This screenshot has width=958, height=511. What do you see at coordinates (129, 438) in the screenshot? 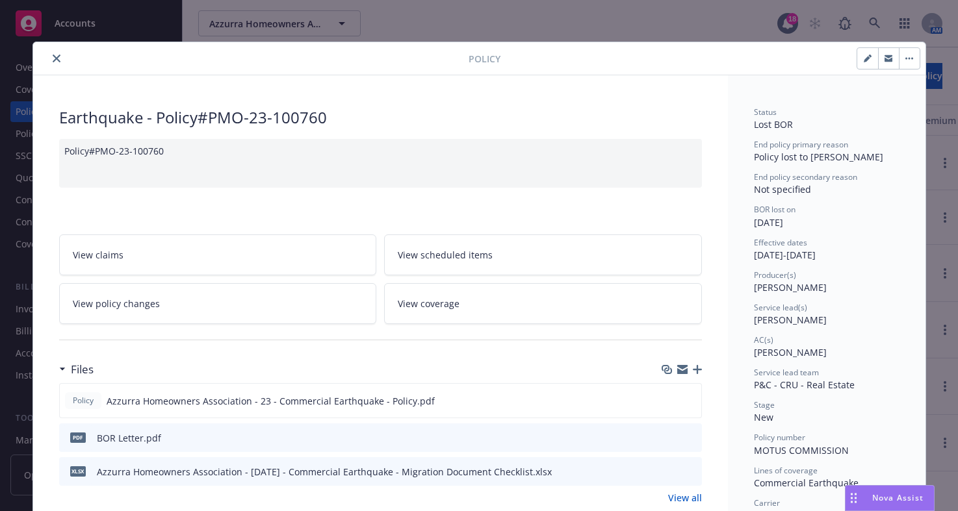
I see `div: BOR Letter.pdf` at bounding box center [129, 438].